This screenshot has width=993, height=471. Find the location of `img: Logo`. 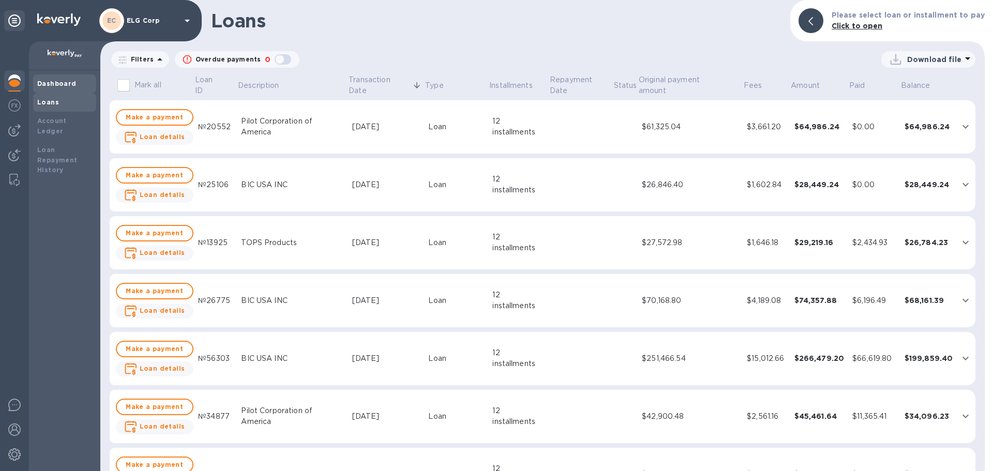

img: Logo is located at coordinates (59, 20).